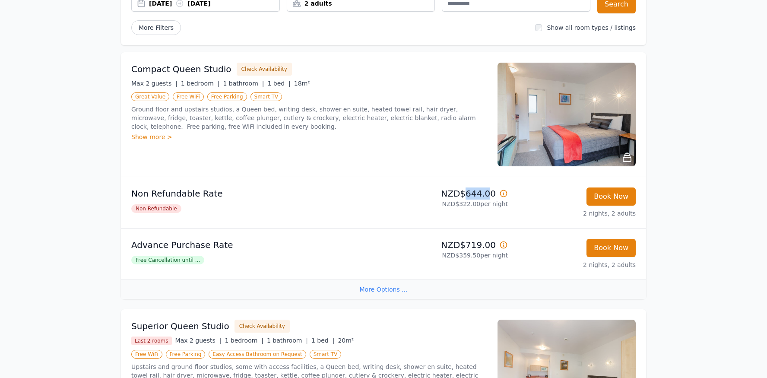  What do you see at coordinates (156, 28) in the screenshot?
I see `span: More Filters` at bounding box center [156, 28].